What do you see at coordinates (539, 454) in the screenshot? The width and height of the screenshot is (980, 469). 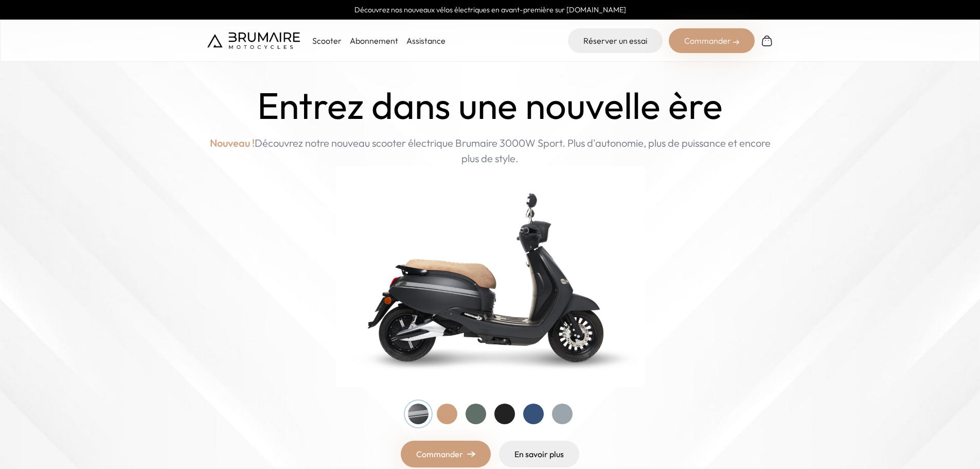 I see `a: En savoir plus` at bounding box center [539, 454].